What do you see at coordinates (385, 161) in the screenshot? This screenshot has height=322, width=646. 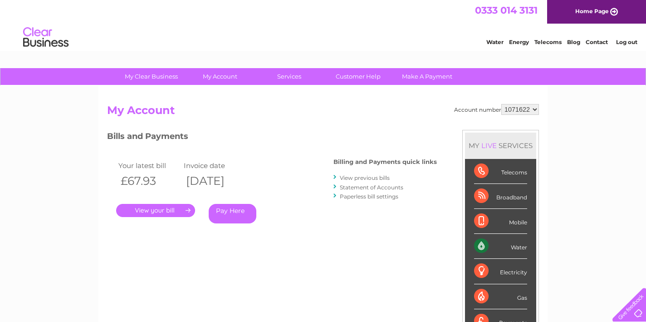 I see `h4: Billing and Payments quick links` at bounding box center [385, 161].